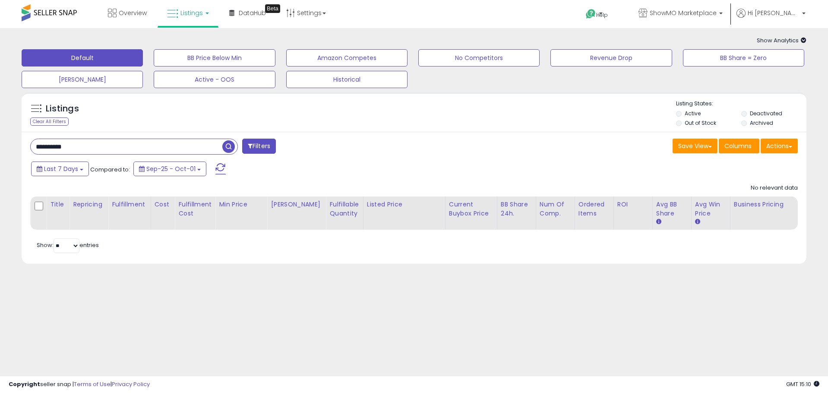 The image size is (828, 393). What do you see at coordinates (555, 209) in the screenshot?
I see `div: Num of Comp.` at bounding box center [555, 209].